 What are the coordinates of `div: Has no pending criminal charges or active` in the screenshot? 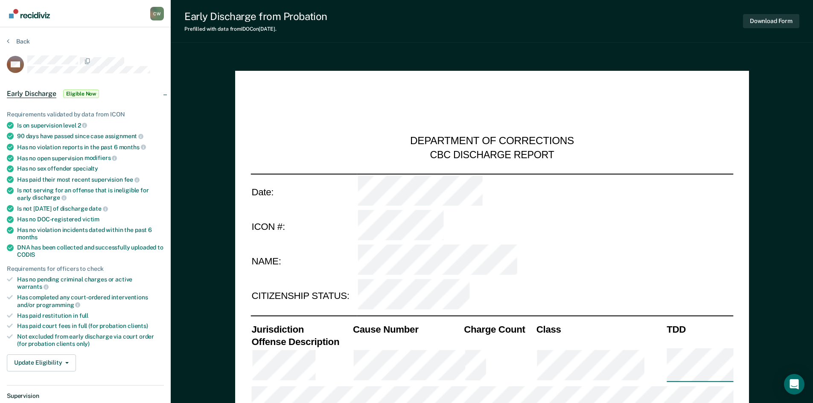 It's located at (91, 283).